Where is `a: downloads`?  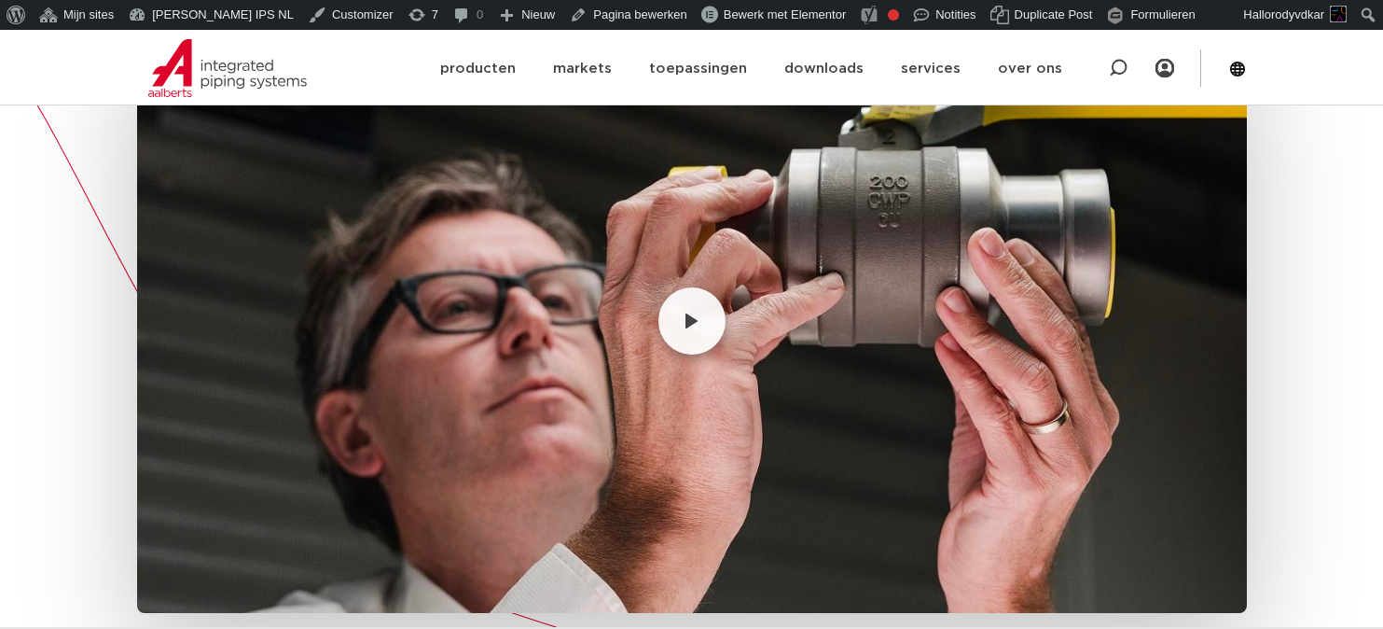 a: downloads is located at coordinates (824, 68).